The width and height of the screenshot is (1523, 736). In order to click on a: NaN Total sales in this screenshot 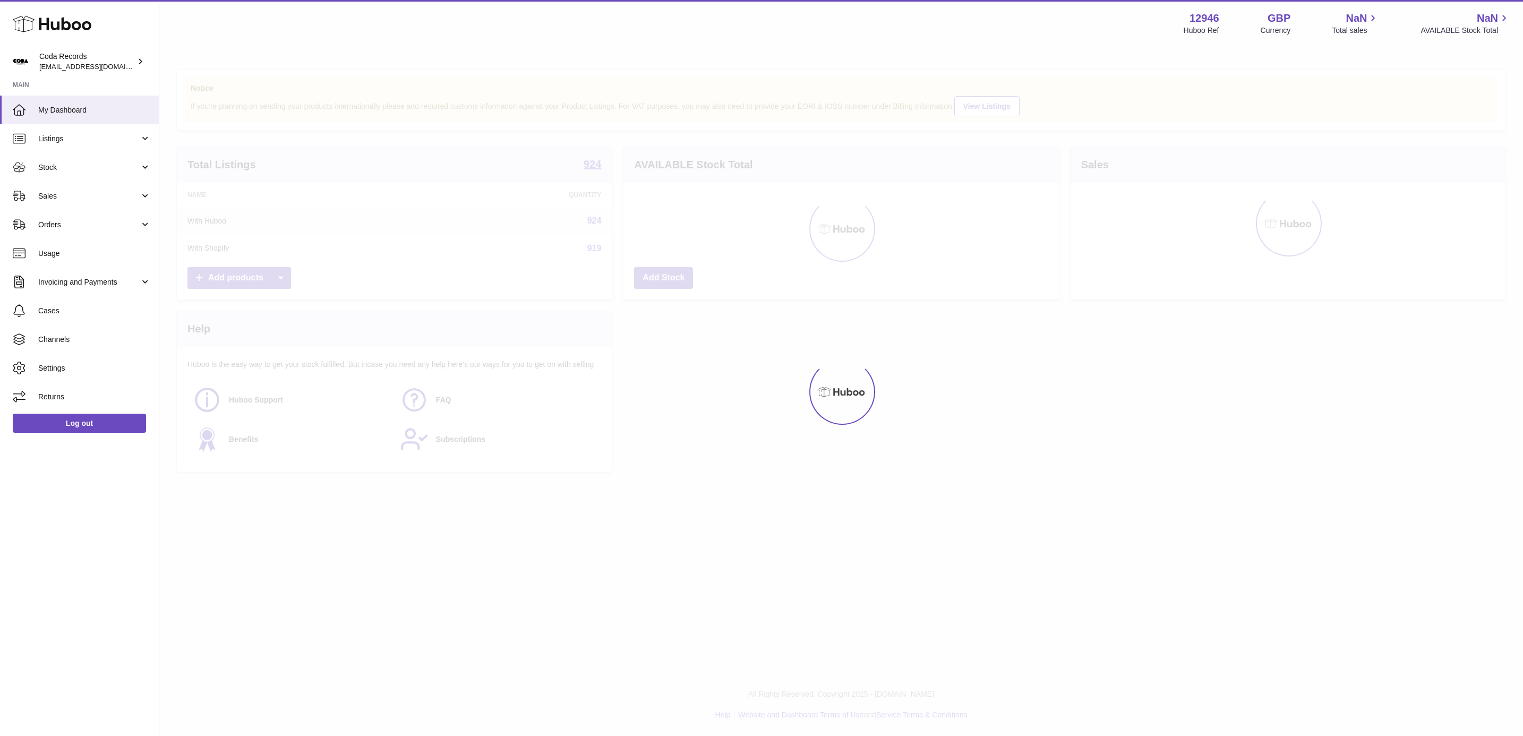, I will do `click(1355, 23)`.